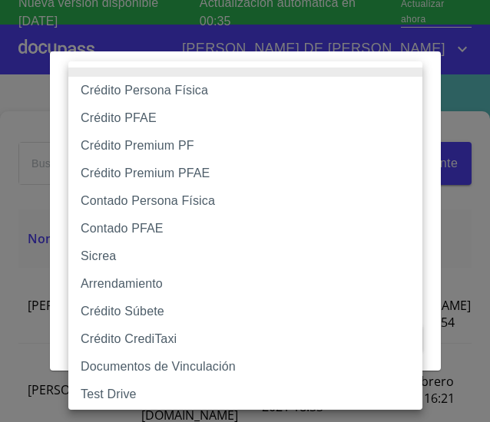  I want to click on li: None, so click(251, 72).